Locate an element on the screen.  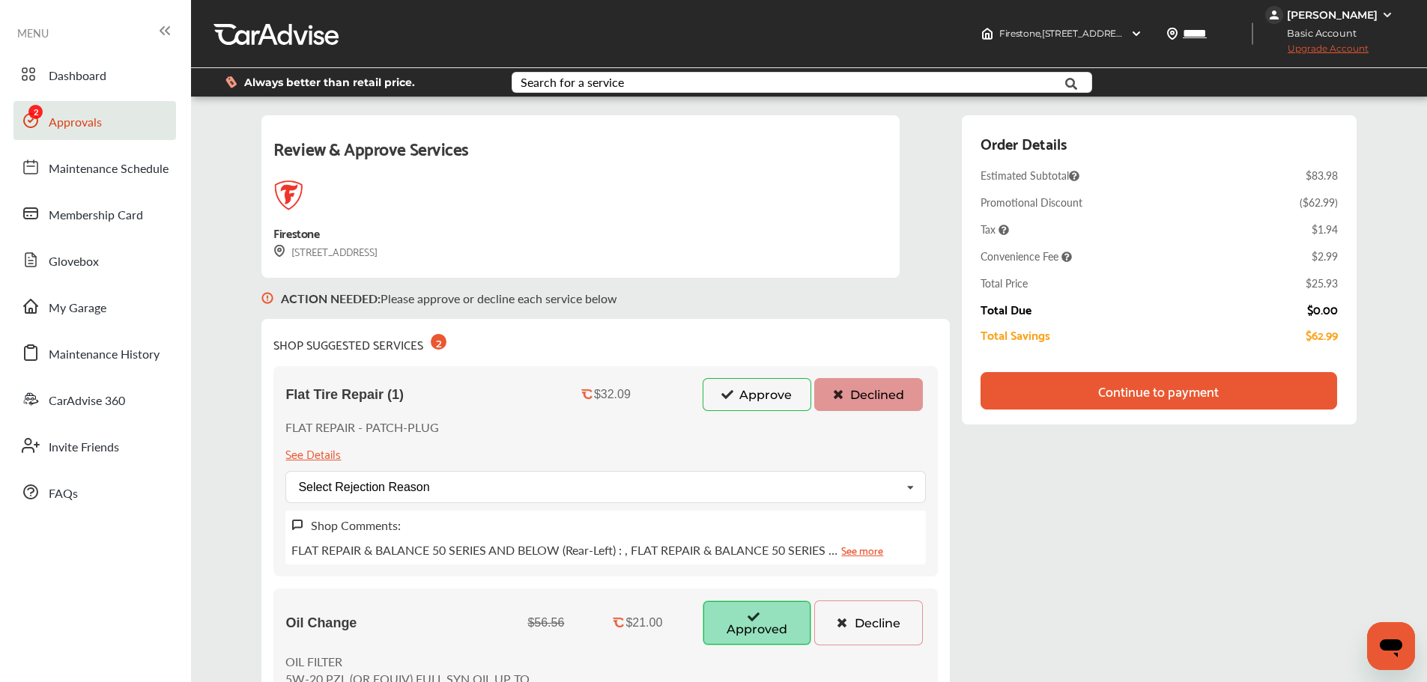
span: CarAdvise 360 is located at coordinates (87, 401).